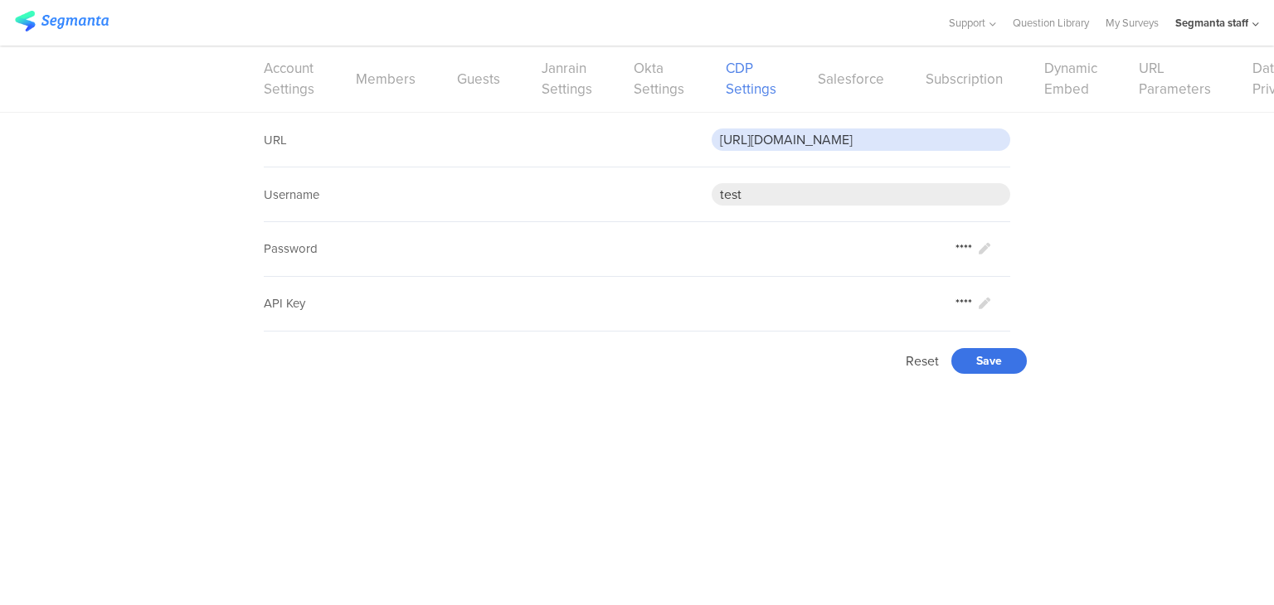 The height and width of the screenshot is (605, 1274). I want to click on div: Save, so click(989, 361).